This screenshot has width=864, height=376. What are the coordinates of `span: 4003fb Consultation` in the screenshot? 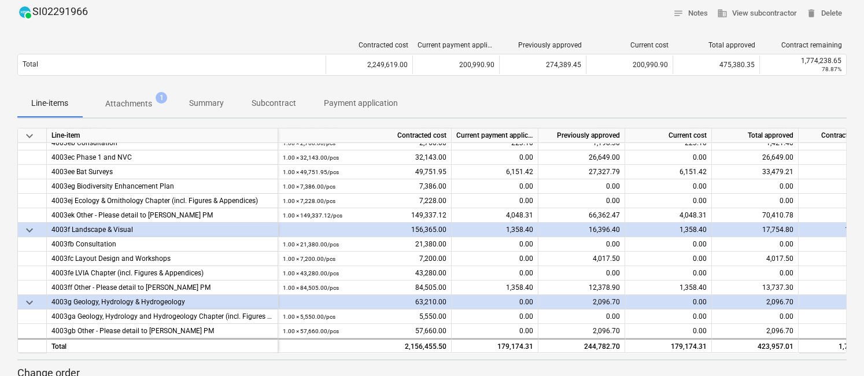 It's located at (84, 244).